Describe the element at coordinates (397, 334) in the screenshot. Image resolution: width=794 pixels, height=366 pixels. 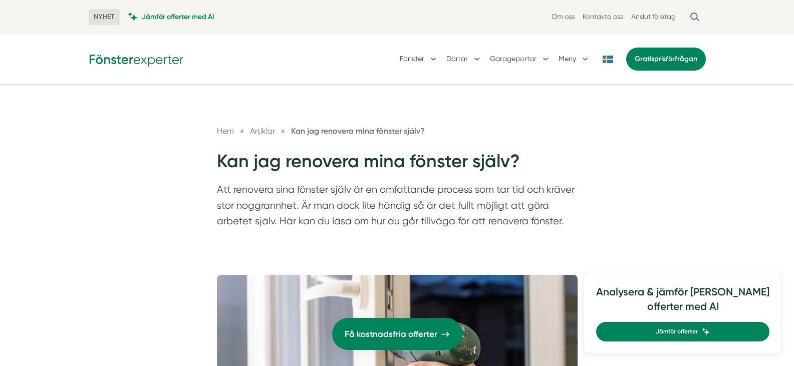
I see `a: Få kostnadsfria offerter` at that location.